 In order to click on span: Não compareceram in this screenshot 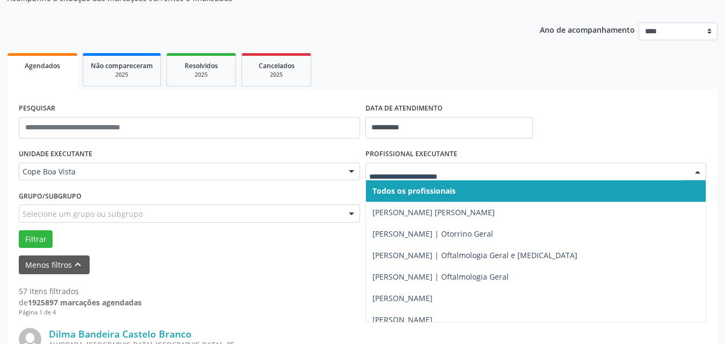, I will do `click(122, 65)`.